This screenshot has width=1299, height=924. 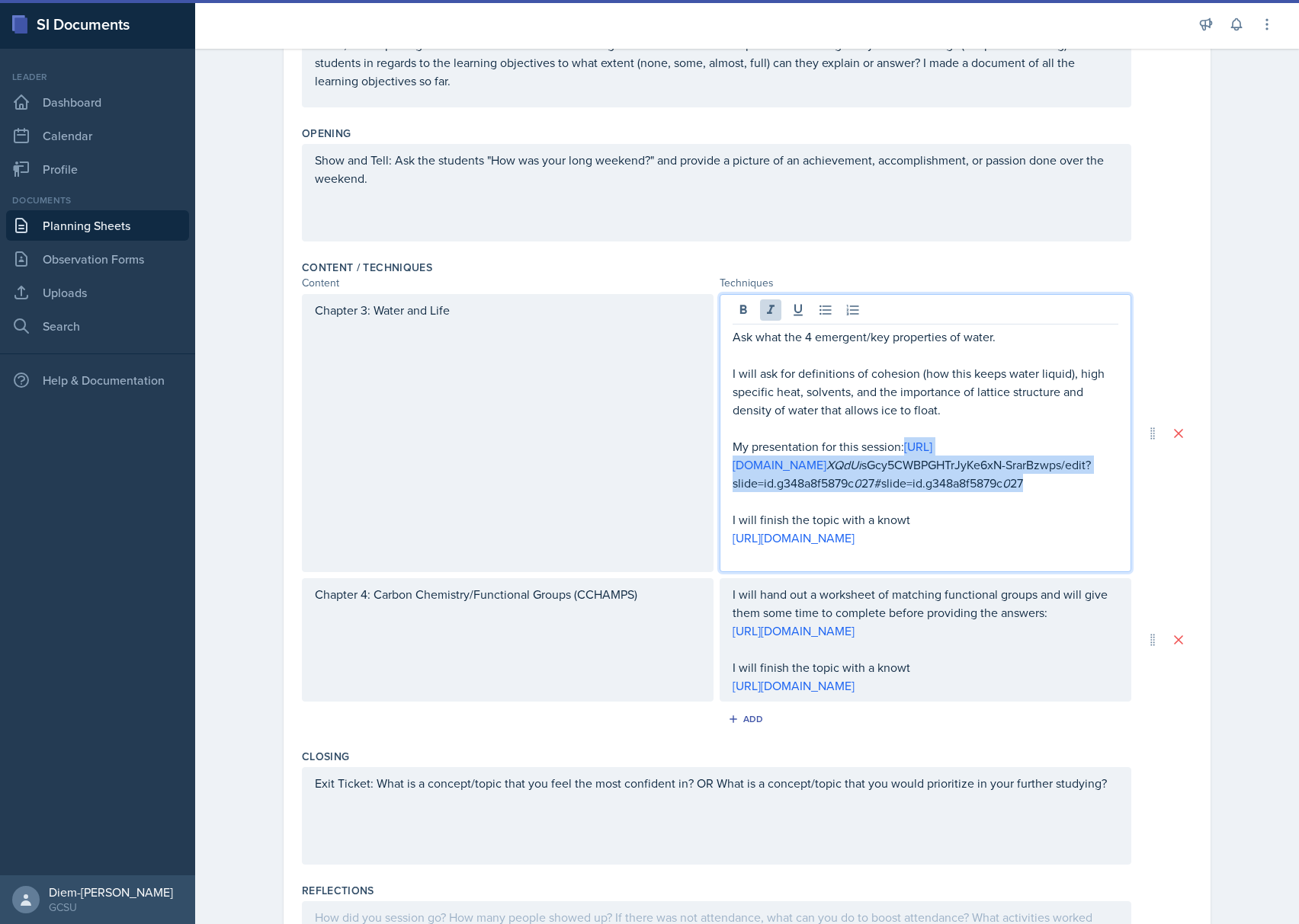 What do you see at coordinates (508, 283) in the screenshot?
I see `div: Content` at bounding box center [508, 283].